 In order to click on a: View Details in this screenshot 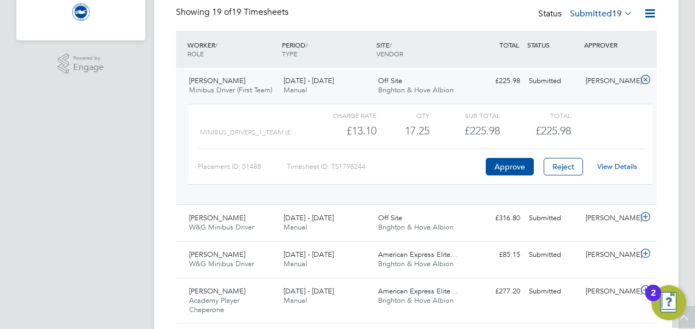, I will do `click(617, 166)`.